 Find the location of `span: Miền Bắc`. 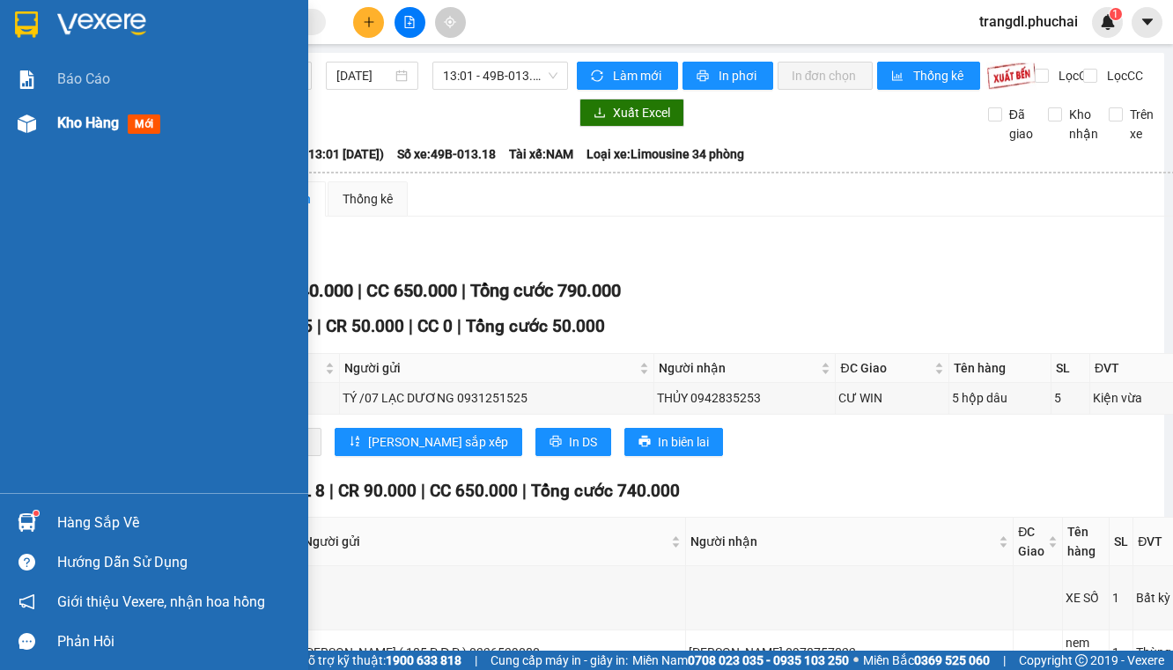

span: Miền Bắc is located at coordinates (927, 661).